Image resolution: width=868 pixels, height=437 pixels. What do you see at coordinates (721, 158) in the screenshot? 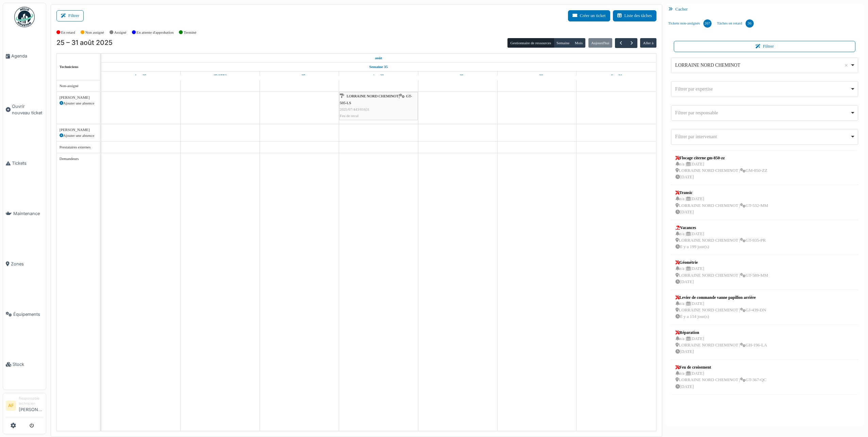
I see `div: Flocage citerne gm-850-zz` at bounding box center [721, 158].